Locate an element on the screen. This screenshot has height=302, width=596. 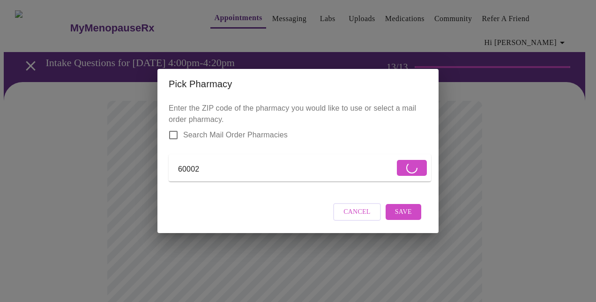
p: Enter the ZIP code of the pharmacy you would like to use or select a mail order pharmacy. is located at coordinates (298, 146).